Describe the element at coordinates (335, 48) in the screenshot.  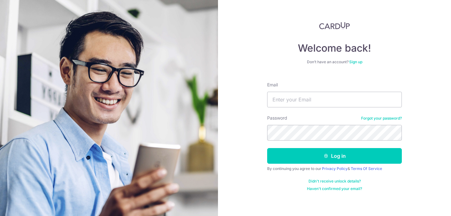
I see `h4: Welcome back!` at that location.